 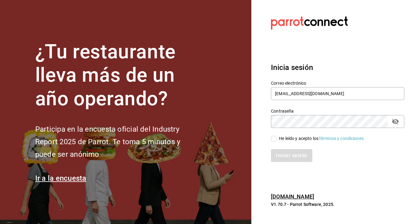 What do you see at coordinates (337, 111) in the screenshot?
I see `label: Contraseña` at bounding box center [337, 111].